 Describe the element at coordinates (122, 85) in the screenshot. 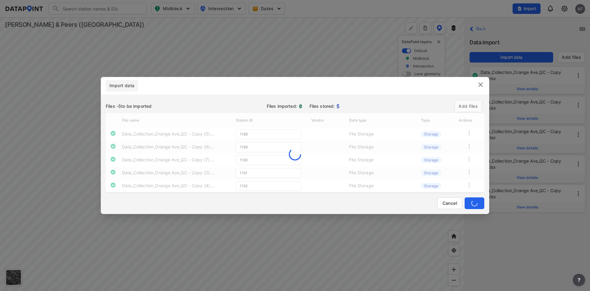

I see `span: Import data` at that location.